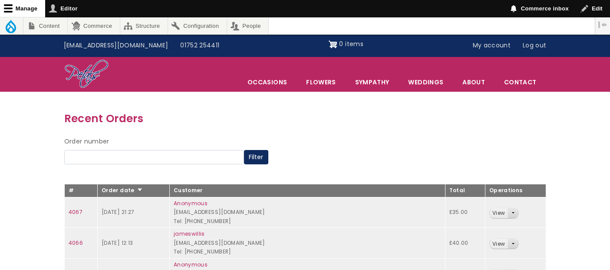 This screenshot has height=270, width=610. Describe the element at coordinates (372, 82) in the screenshot. I see `a: Sympathy` at that location.